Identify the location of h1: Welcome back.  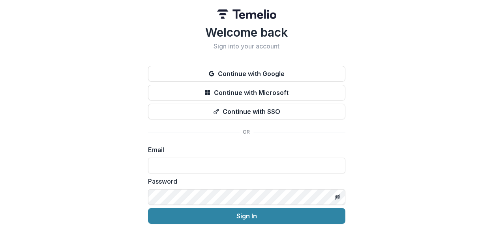
(247, 32).